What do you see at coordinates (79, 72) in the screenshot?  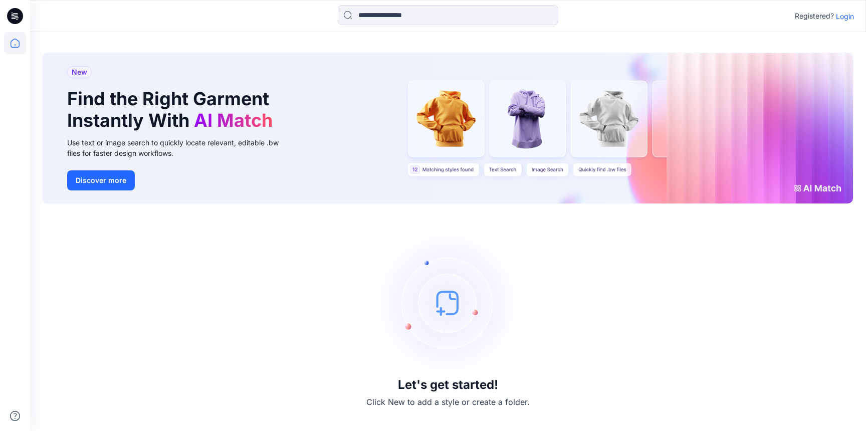 I see `span: New` at bounding box center [79, 72].